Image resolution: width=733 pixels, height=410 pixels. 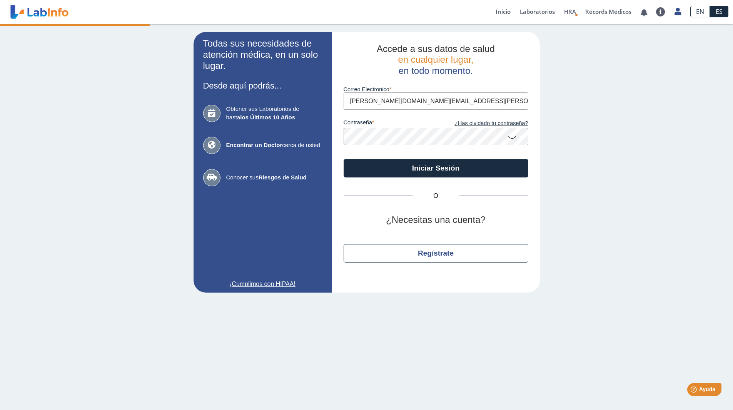 What do you see at coordinates (436, 59) in the screenshot?
I see `span: en cualquier lugar,` at bounding box center [436, 59].